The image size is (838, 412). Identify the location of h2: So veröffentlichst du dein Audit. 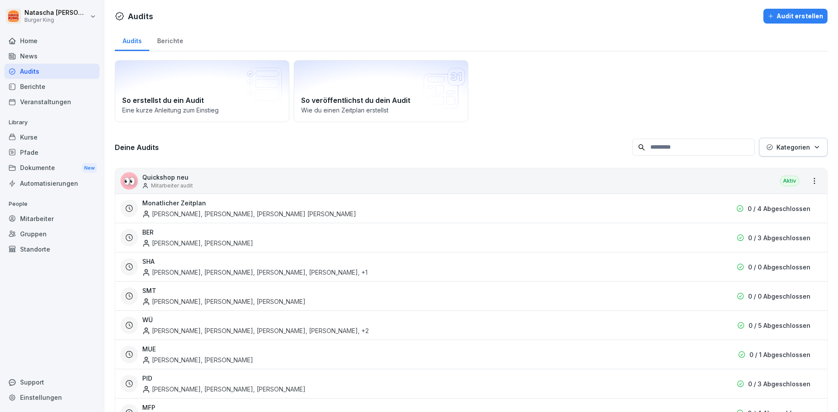
(381, 100).